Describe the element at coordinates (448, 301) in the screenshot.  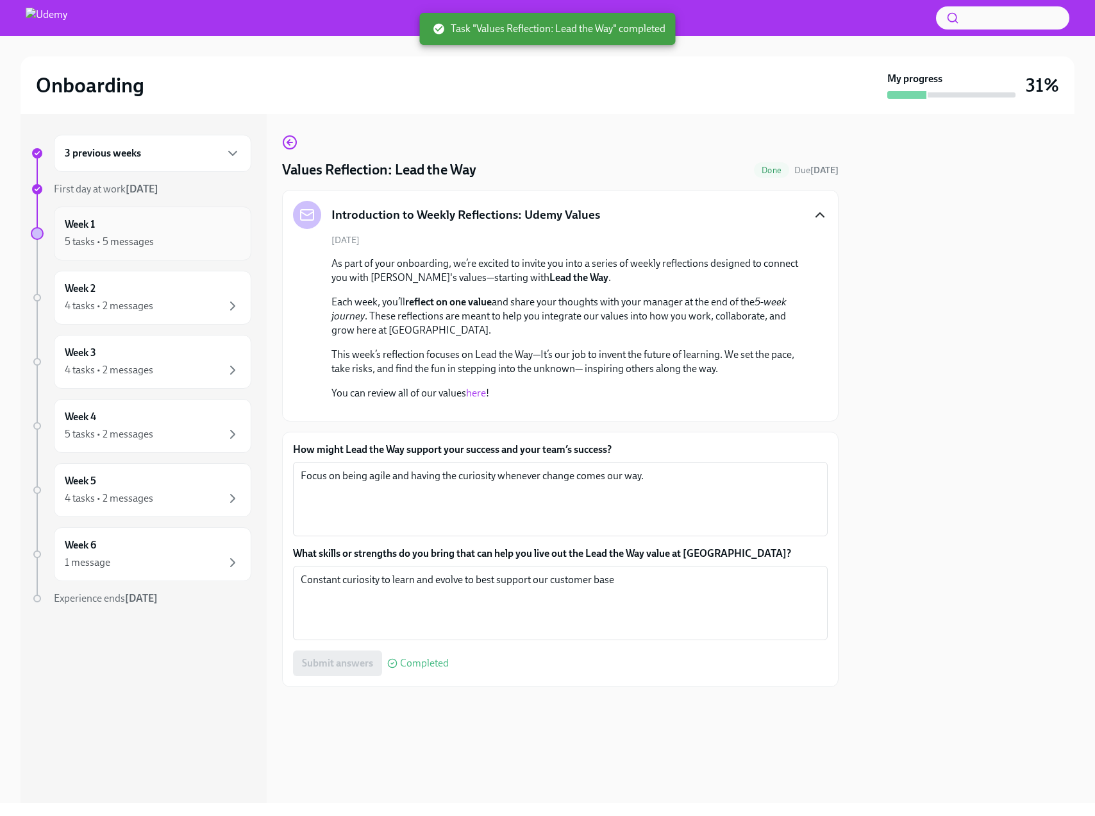
I see `strong: reflect on one value` at that location.